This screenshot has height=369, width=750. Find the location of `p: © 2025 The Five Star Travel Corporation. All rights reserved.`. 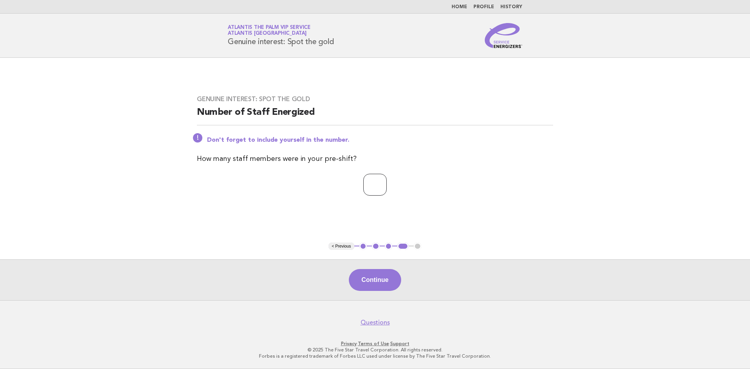

p: © 2025 The Five Star Travel Corporation. All rights reserved. is located at coordinates (375, 350).